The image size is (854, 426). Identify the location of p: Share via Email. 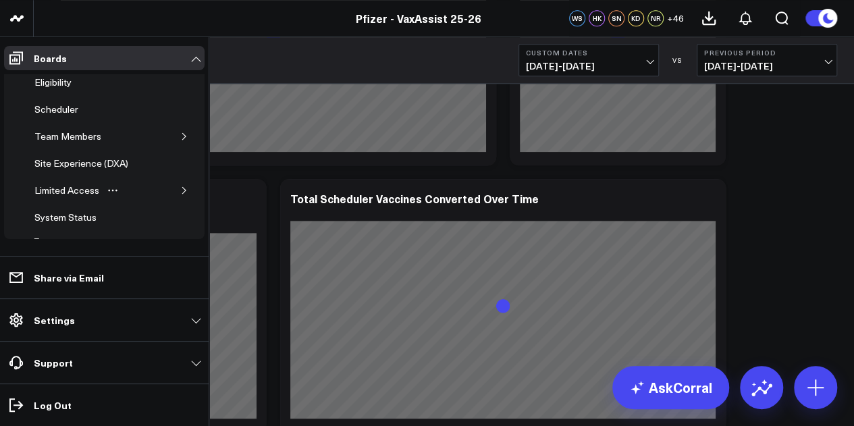
(69, 278).